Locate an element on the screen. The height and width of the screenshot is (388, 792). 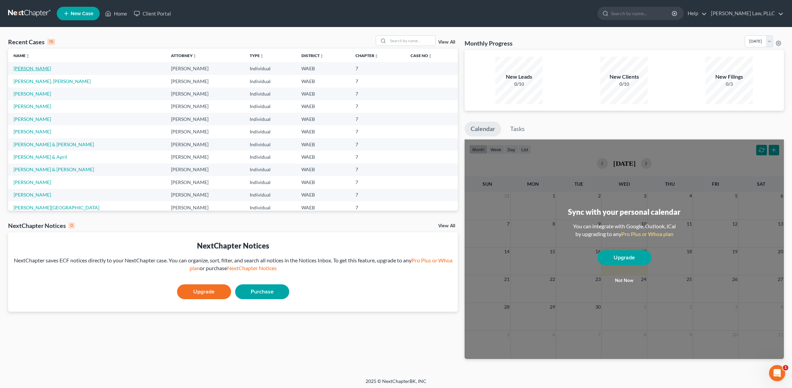
div: New Filings is located at coordinates (729, 77).